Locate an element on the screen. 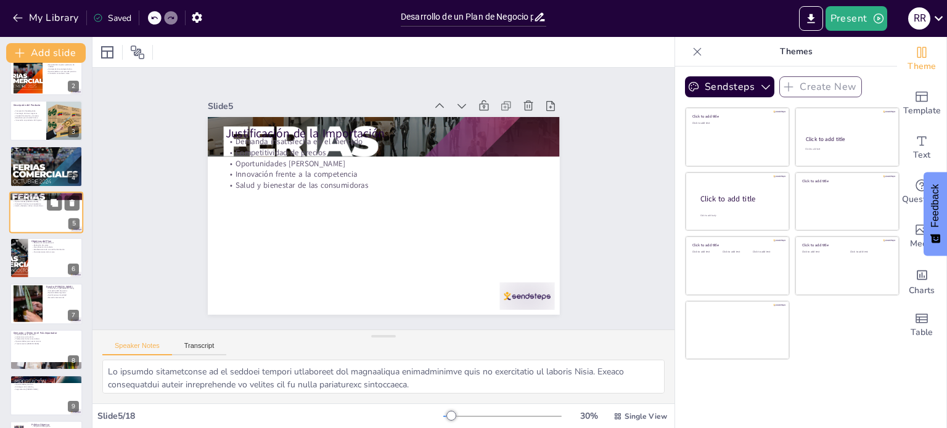 The image size is (947, 428). span: Theme is located at coordinates (921, 67).